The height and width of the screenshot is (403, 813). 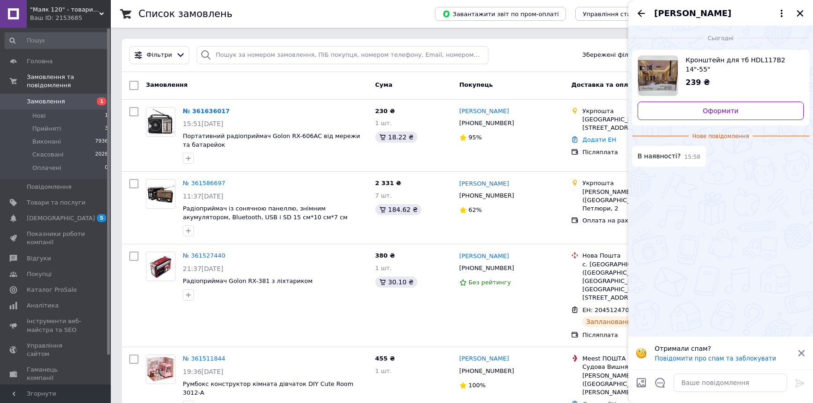 I want to click on a: Радіоприймач із сонячною панеллю, знімним акумулятором, Bluetooth, USB і SD 15 см*10 см*7 см GOLO..., so click(x=265, y=217).